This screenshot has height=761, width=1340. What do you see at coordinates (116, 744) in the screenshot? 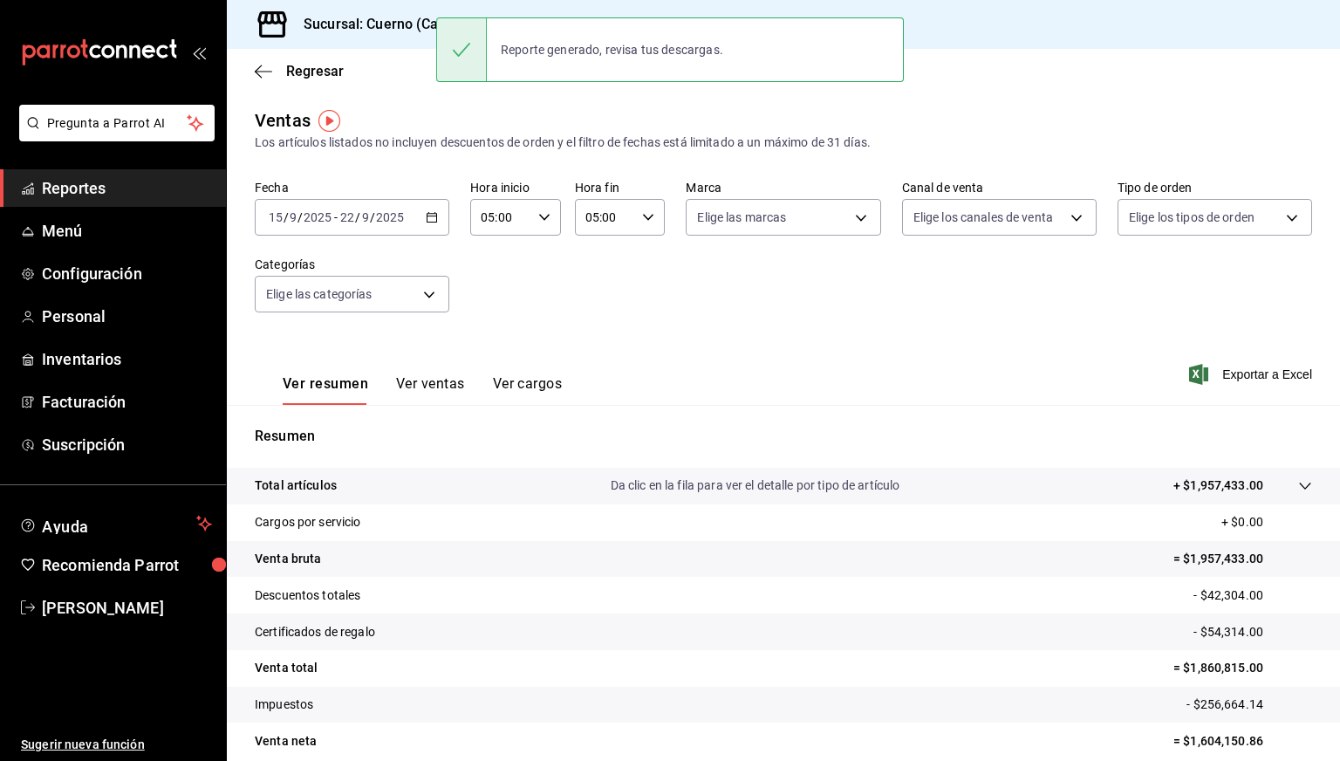
I see `span: Sugerir nueva función` at bounding box center [116, 744].